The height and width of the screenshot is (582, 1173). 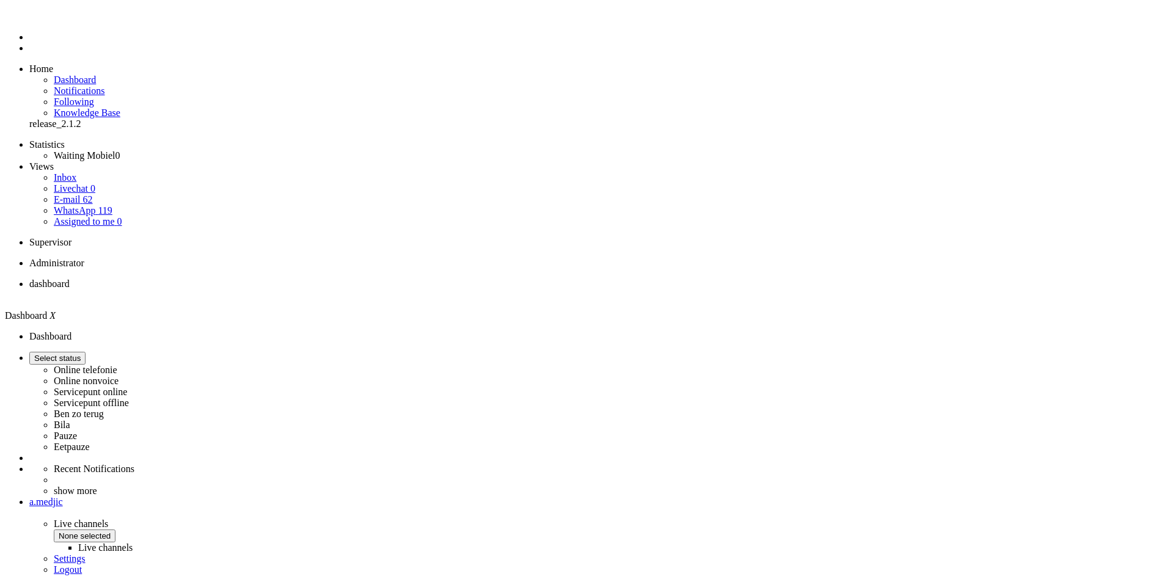 What do you see at coordinates (88, 199) in the screenshot?
I see `span: 62` at bounding box center [88, 199].